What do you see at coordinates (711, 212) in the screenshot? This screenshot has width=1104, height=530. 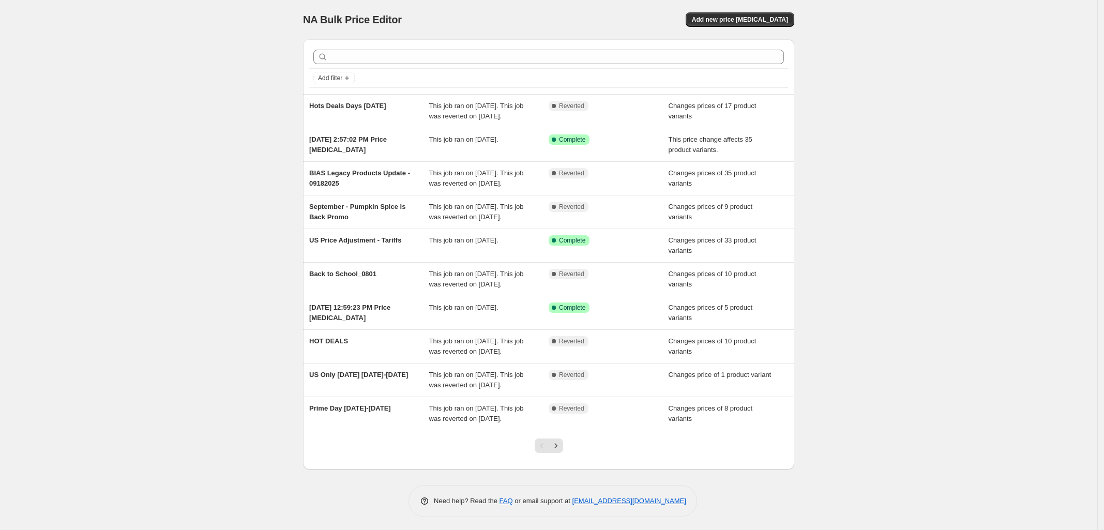 I see `span: Changes prices of 9 product variants` at bounding box center [711, 212].